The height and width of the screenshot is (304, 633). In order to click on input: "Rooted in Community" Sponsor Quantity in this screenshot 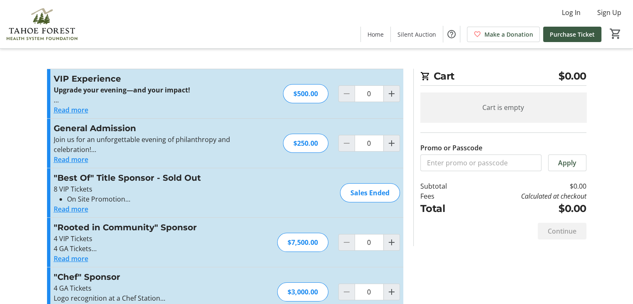, I will do `click(369, 242)`.